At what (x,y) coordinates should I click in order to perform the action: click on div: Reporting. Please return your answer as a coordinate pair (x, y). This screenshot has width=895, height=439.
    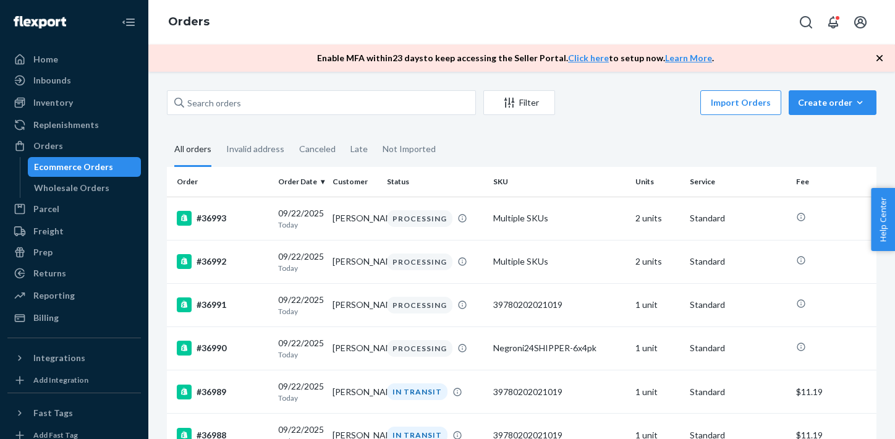
    Looking at the image, I should click on (54, 295).